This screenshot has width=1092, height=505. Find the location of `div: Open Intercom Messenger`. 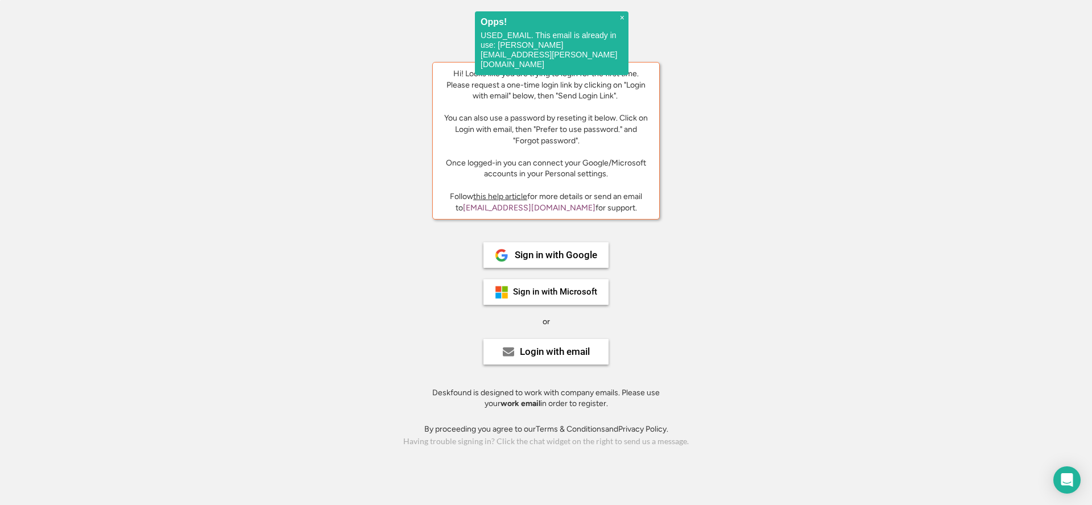

div: Open Intercom Messenger is located at coordinates (1067, 480).